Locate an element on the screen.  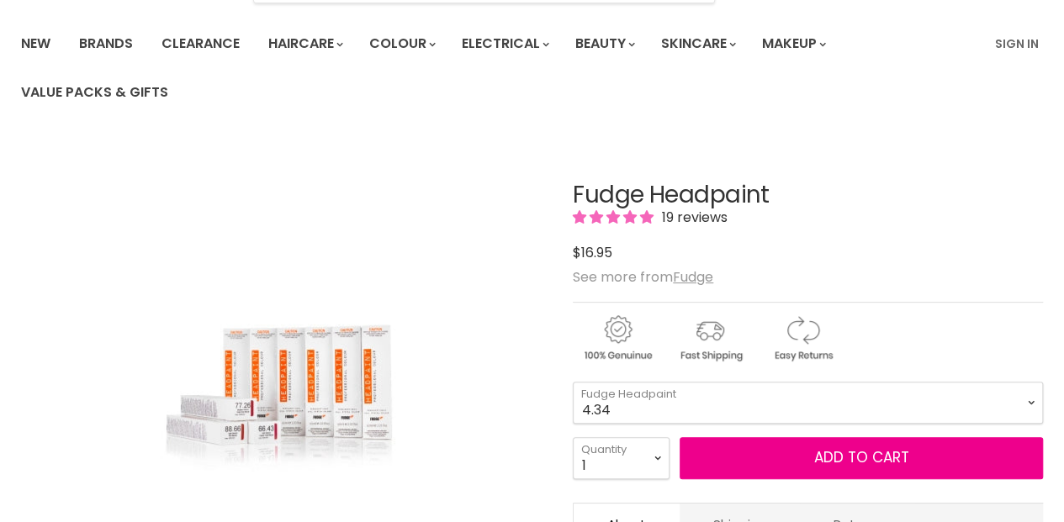
img: shipping.gif is located at coordinates (710, 338).